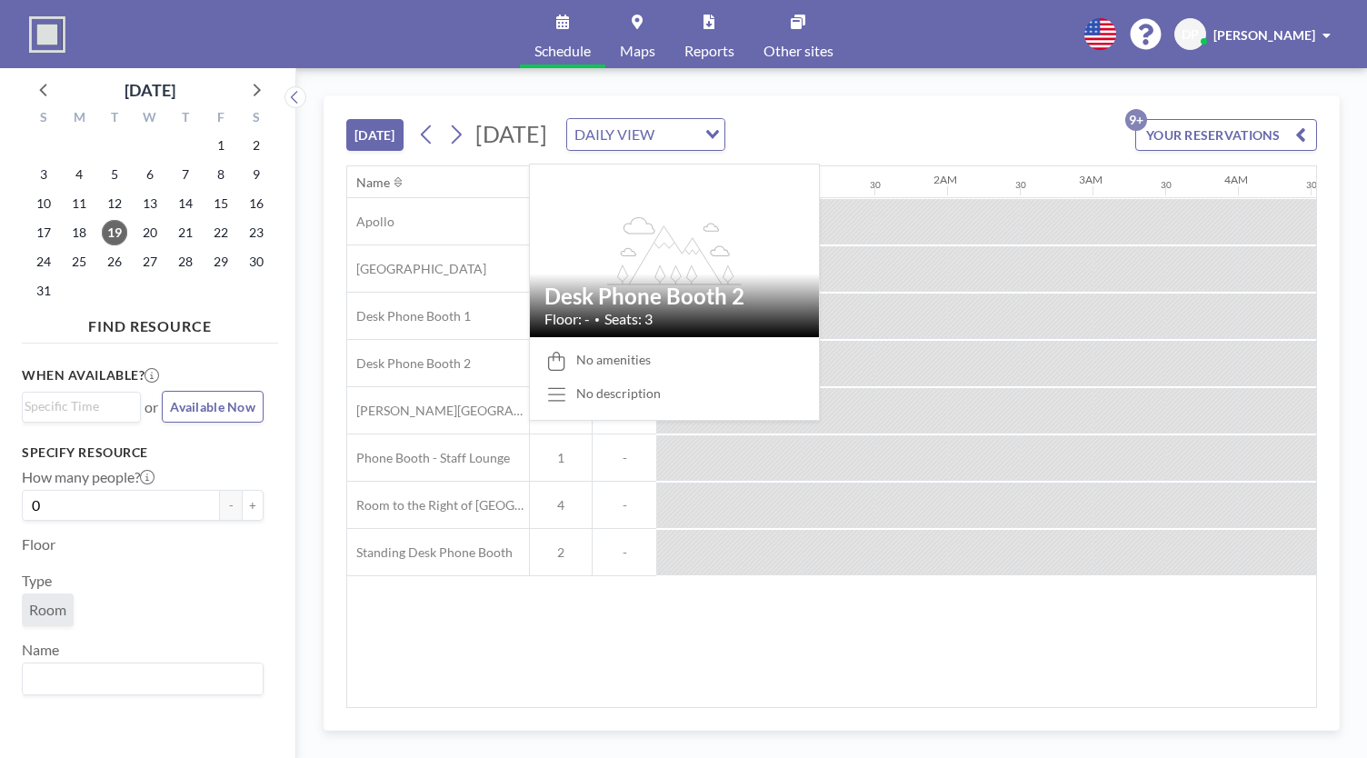 The image size is (1367, 758). Describe the element at coordinates (114, 233) in the screenshot. I see `span: Tuesday, August 19, 2025` at that location.